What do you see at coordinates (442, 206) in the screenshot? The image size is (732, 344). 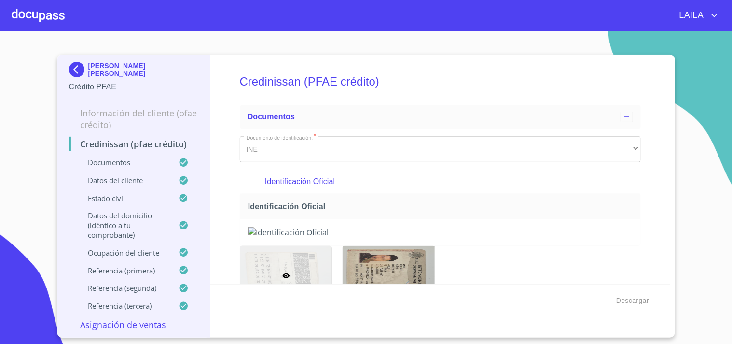 I see `span: Identificación Oficial` at bounding box center [442, 206].